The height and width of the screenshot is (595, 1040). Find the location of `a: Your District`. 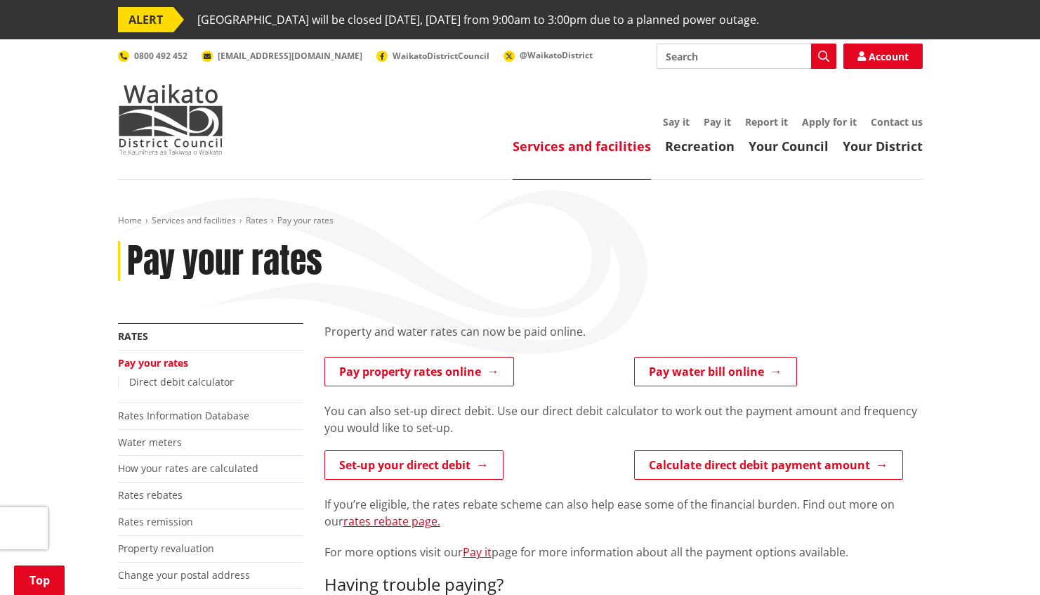

a: Your District is located at coordinates (882, 146).